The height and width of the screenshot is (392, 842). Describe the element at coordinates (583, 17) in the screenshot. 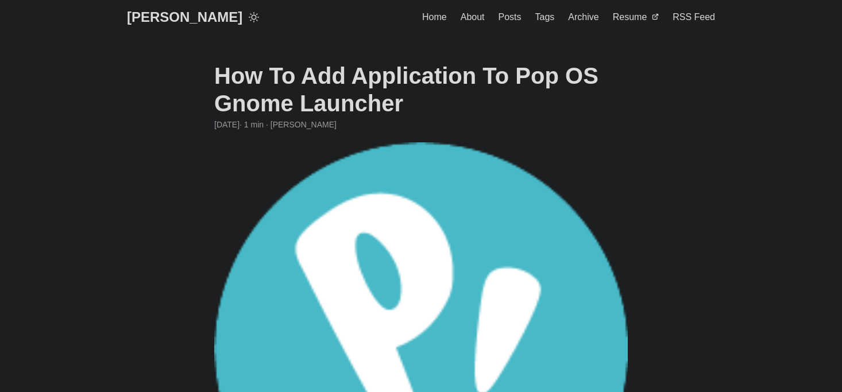

I see `span: Archive` at that location.